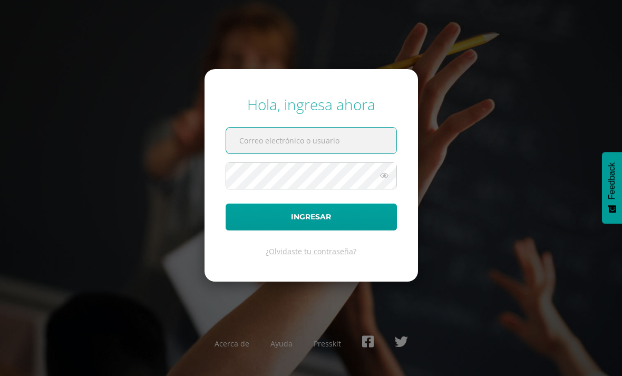 This screenshot has width=622, height=376. I want to click on span: Feedback, so click(612, 181).